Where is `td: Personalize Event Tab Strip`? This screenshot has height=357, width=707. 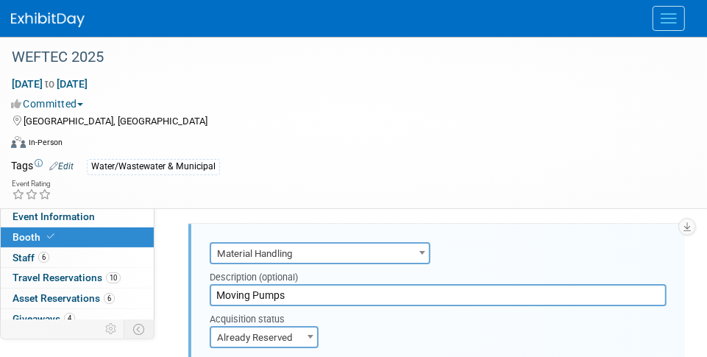 td: Personalize Event Tab Strip is located at coordinates (111, 329).